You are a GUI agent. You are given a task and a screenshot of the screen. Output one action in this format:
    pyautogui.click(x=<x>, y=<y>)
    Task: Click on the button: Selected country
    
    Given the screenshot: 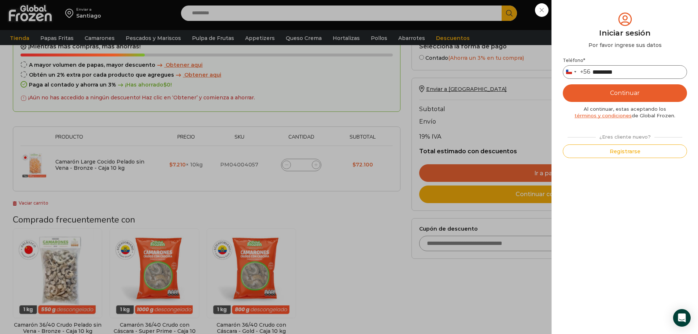 What is the action you would take?
    pyautogui.click(x=576, y=72)
    